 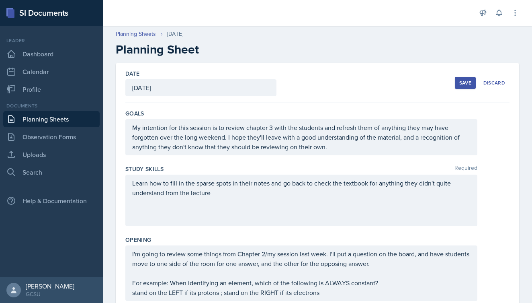 I want to click on div: Documents, so click(x=51, y=106).